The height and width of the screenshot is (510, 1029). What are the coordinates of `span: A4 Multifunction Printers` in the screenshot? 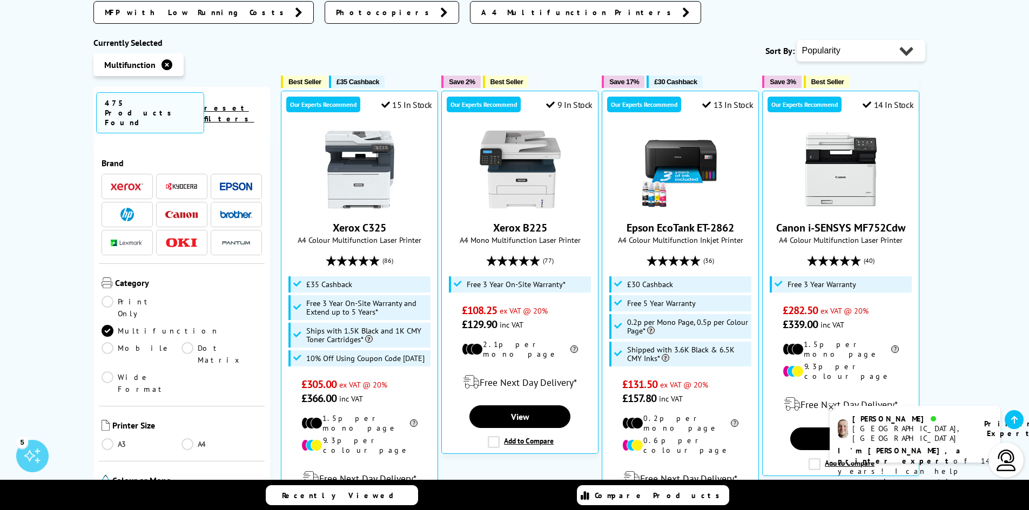 It's located at (579, 12).